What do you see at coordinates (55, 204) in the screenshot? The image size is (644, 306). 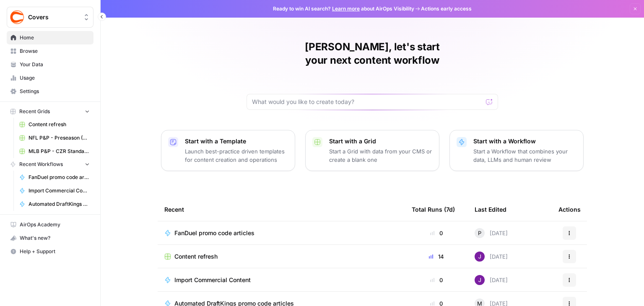 I see `a: Automated DraftKings promo code articles` at bounding box center [55, 204].